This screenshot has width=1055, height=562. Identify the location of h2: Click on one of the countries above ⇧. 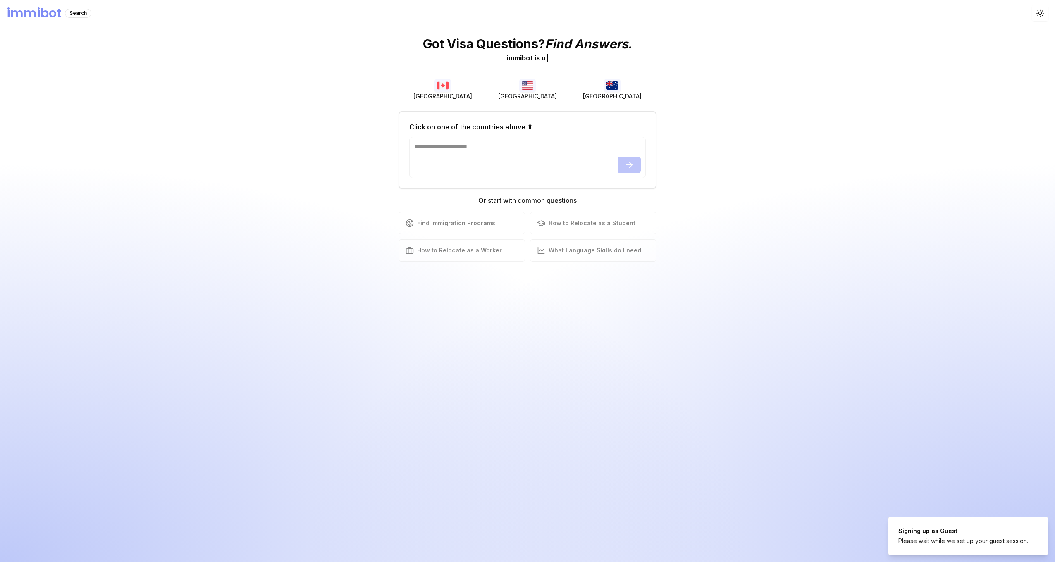
(471, 127).